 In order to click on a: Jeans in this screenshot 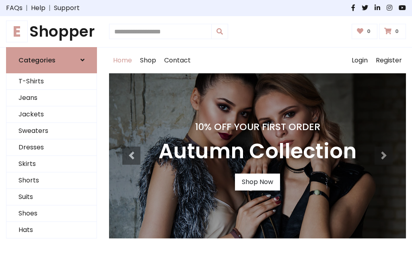, I will do `click(52, 98)`.